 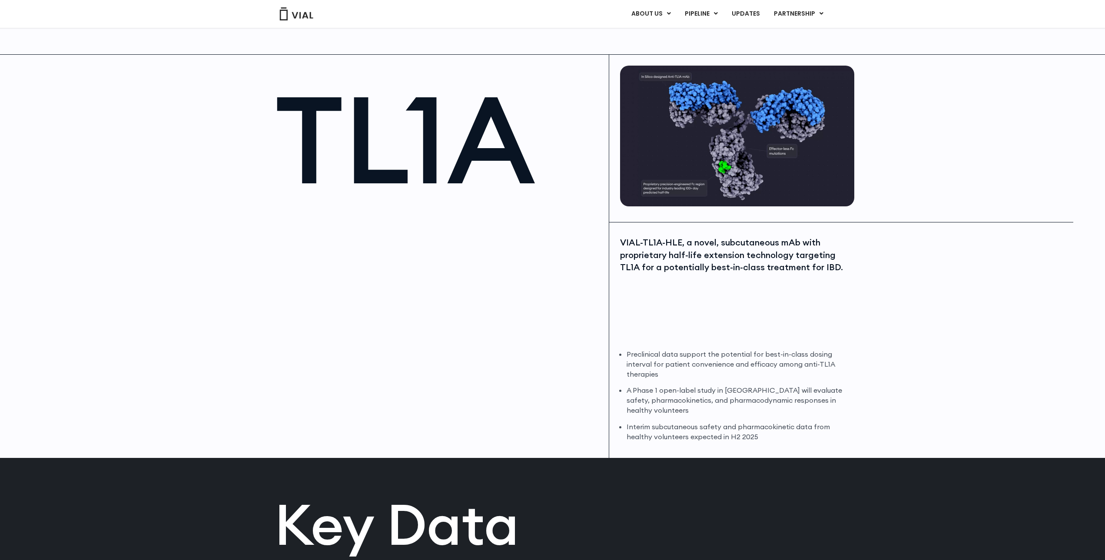 What do you see at coordinates (414, 525) in the screenshot?
I see `h2: Key Data` at bounding box center [414, 525].